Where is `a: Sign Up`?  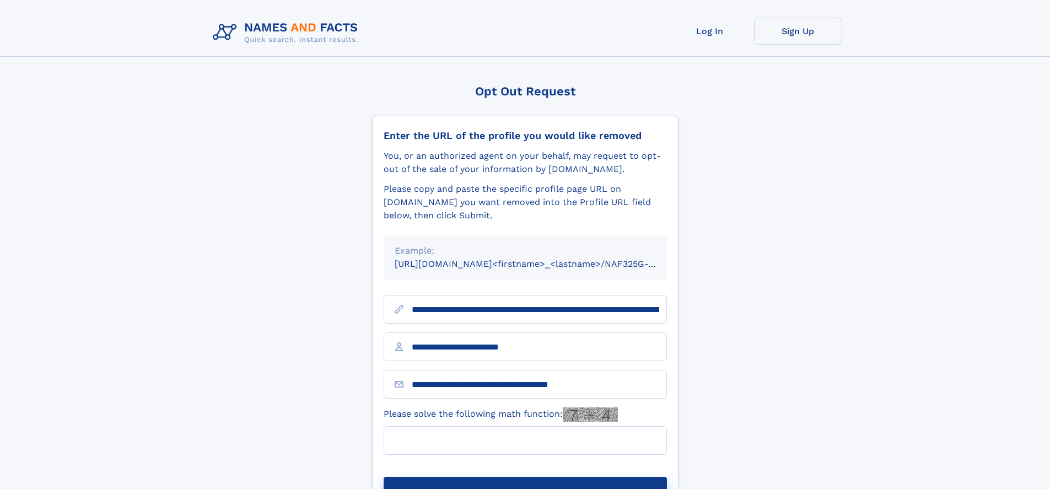
a: Sign Up is located at coordinates (798, 31).